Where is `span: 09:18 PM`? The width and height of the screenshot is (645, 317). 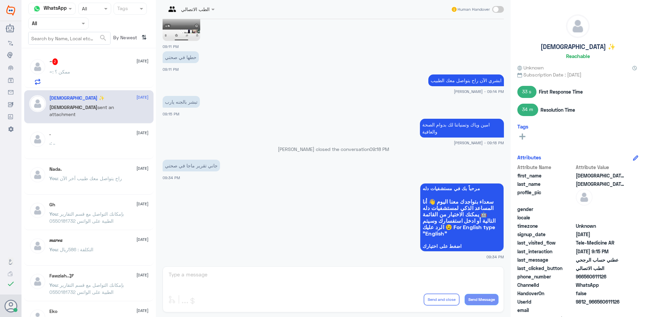 span: 09:18 PM is located at coordinates (379, 149).